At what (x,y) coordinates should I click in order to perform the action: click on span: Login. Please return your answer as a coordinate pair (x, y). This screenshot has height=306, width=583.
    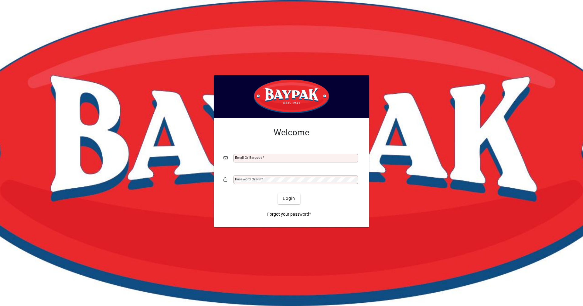
    Looking at the image, I should click on (289, 198).